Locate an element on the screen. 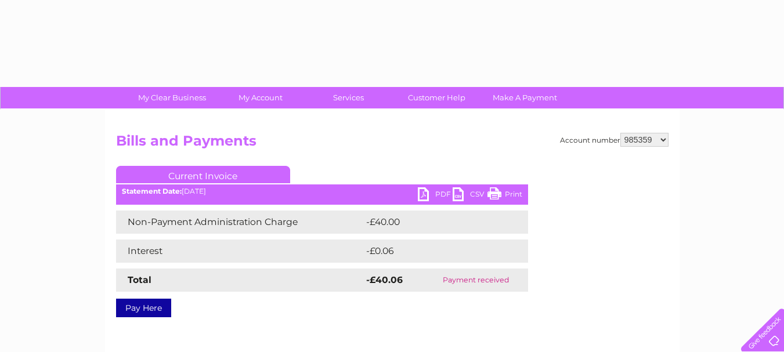 The image size is (784, 352). a: Services is located at coordinates (348, 98).